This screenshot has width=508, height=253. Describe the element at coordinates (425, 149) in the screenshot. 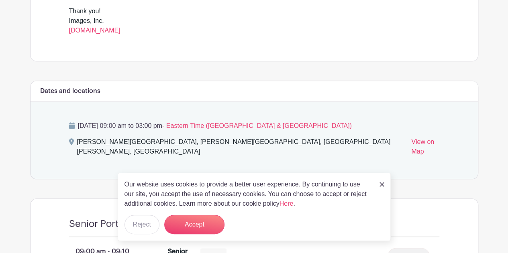

I see `a: View on Map` at that location.